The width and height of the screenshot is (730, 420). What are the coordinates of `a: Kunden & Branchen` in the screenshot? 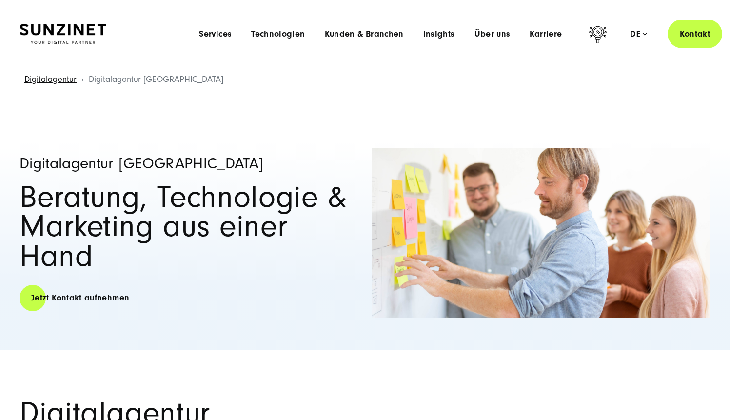 It's located at (364, 34).